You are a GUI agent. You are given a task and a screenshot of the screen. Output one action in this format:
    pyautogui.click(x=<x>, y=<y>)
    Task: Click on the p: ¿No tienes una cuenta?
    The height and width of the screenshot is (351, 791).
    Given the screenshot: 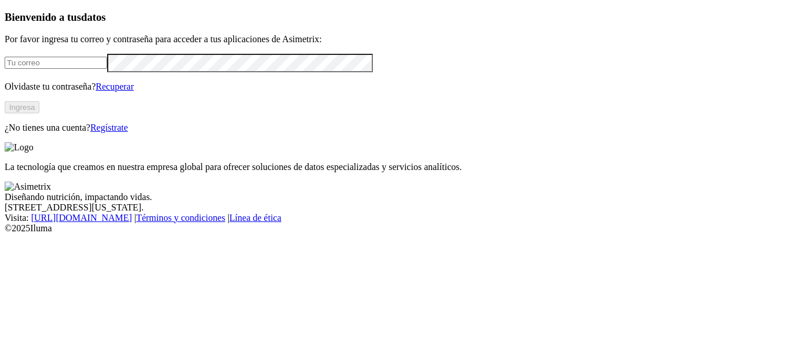 What is the action you would take?
    pyautogui.click(x=395, y=128)
    